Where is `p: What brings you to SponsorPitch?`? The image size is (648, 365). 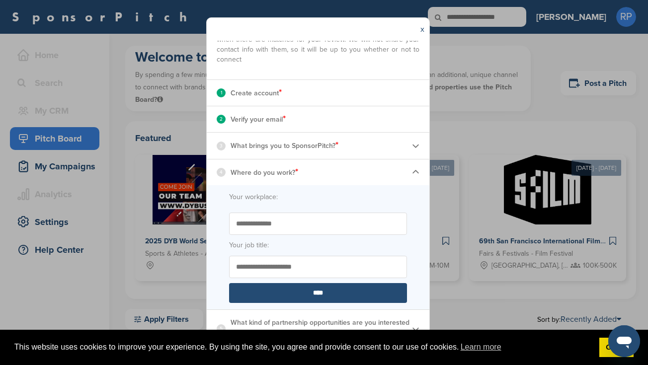 p: What brings you to SponsorPitch? is located at coordinates (284, 145).